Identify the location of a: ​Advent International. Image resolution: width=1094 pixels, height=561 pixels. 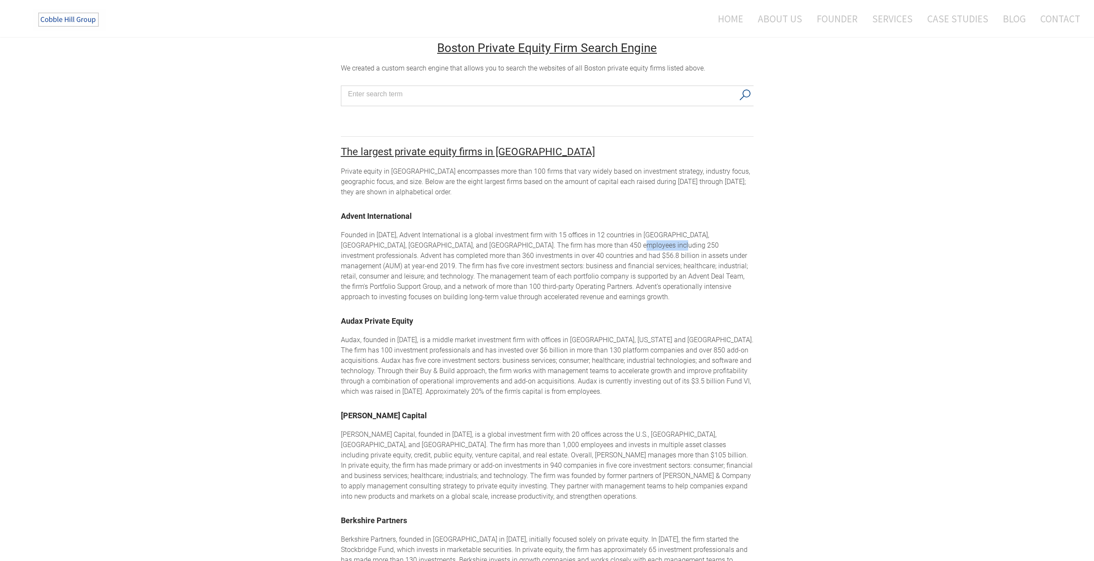
(376, 216).